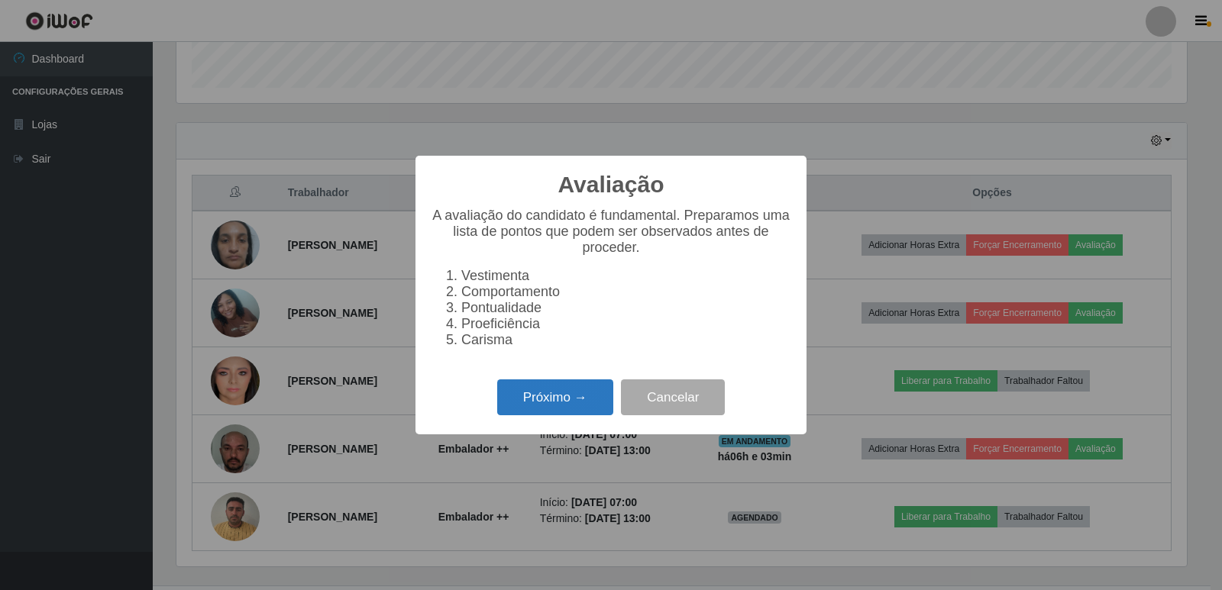 The height and width of the screenshot is (590, 1222). I want to click on li: Carisma, so click(626, 340).